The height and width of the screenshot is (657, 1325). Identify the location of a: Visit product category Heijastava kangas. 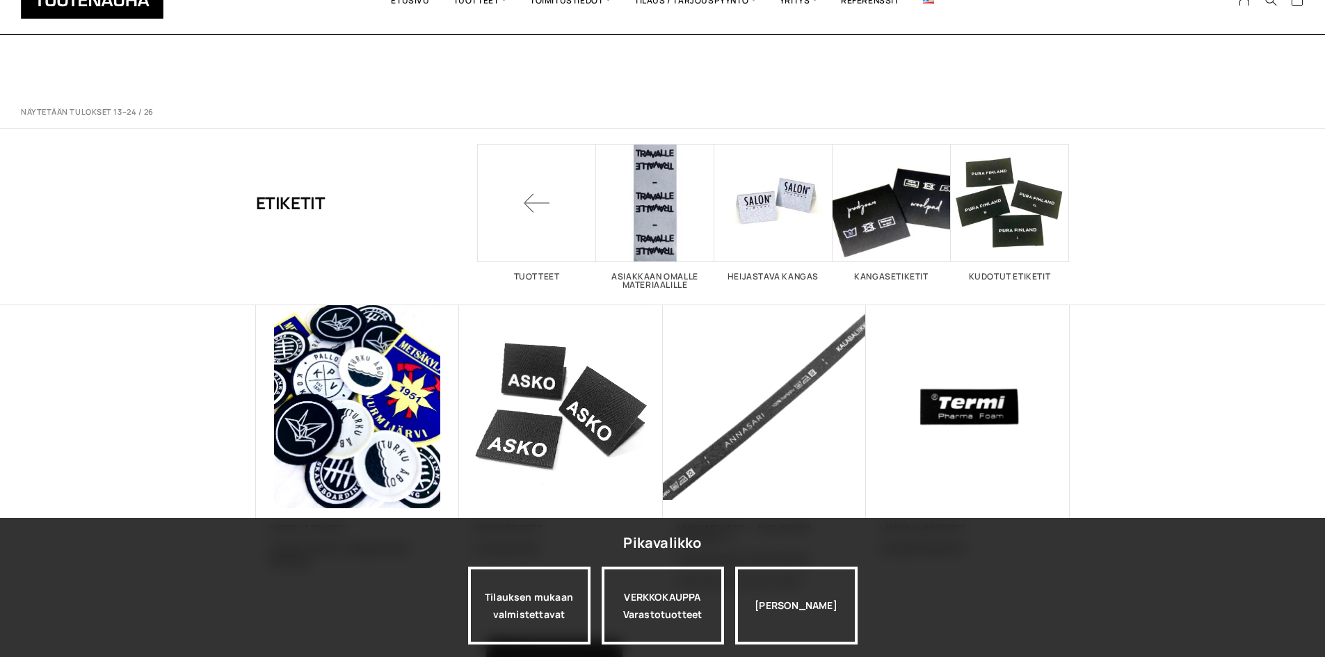
(773, 212).